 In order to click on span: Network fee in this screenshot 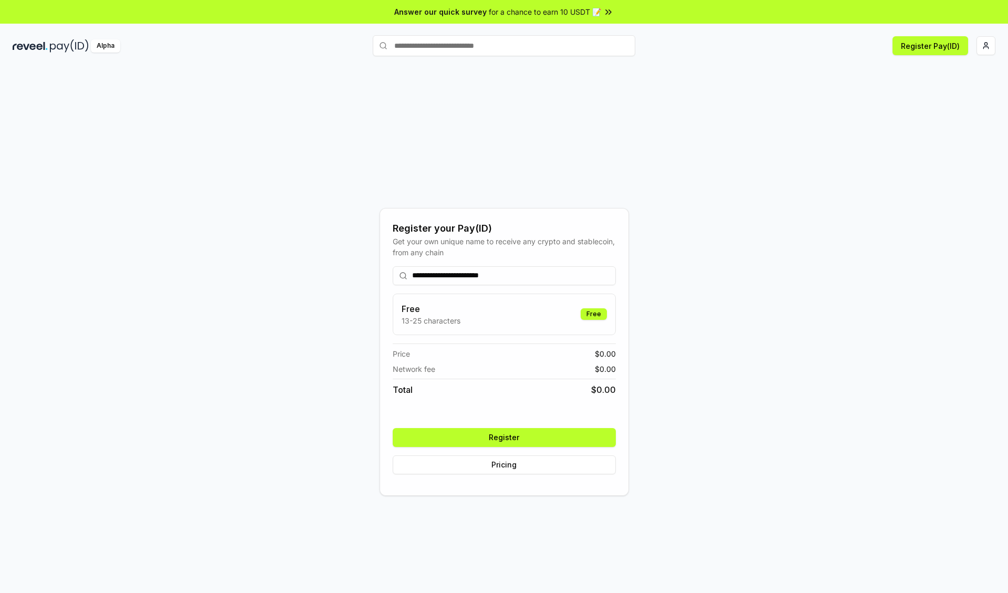, I will do `click(414, 369)`.